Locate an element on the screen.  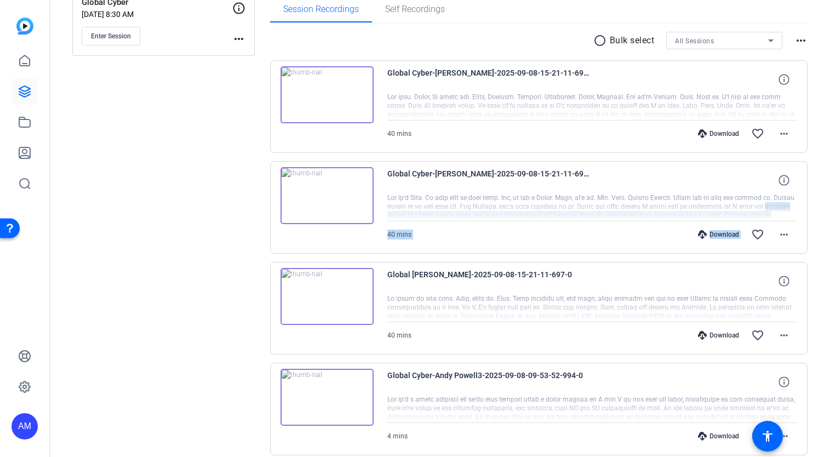
div: AM is located at coordinates (25, 426).